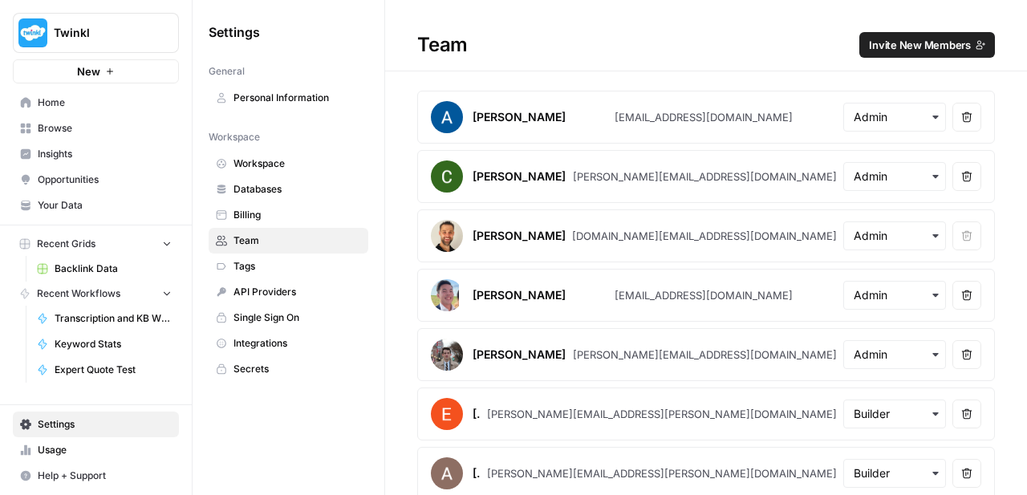 Image resolution: width=1027 pixels, height=495 pixels. Describe the element at coordinates (113, 269) in the screenshot. I see `span: Backlink Data` at that location.